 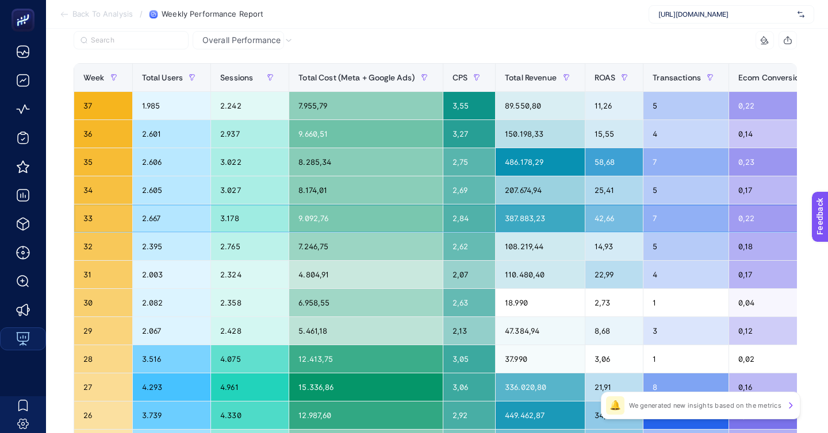 What do you see at coordinates (249, 387) in the screenshot?
I see `div: 4.961` at bounding box center [249, 387].